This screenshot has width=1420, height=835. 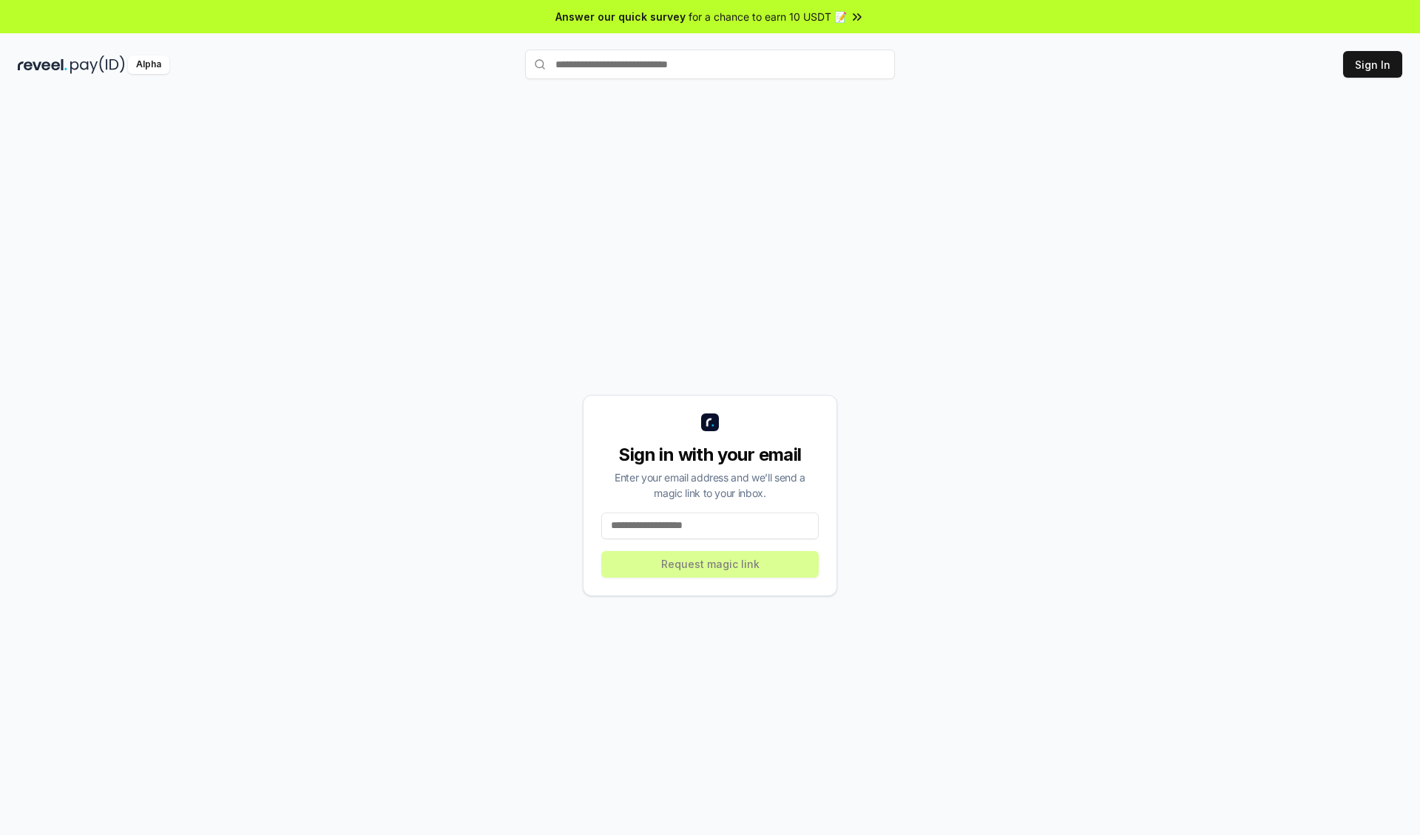 I want to click on div: Alpha, so click(x=149, y=64).